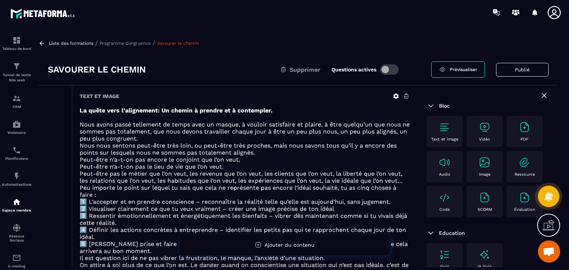 This screenshot has height=270, width=569. I want to click on a: Liste des formations, so click(71, 43).